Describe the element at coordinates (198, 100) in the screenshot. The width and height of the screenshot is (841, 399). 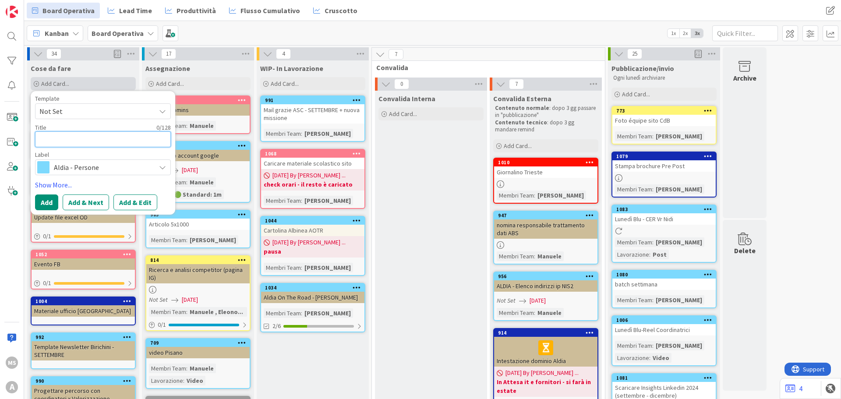
I see `div: 1005` at that location.